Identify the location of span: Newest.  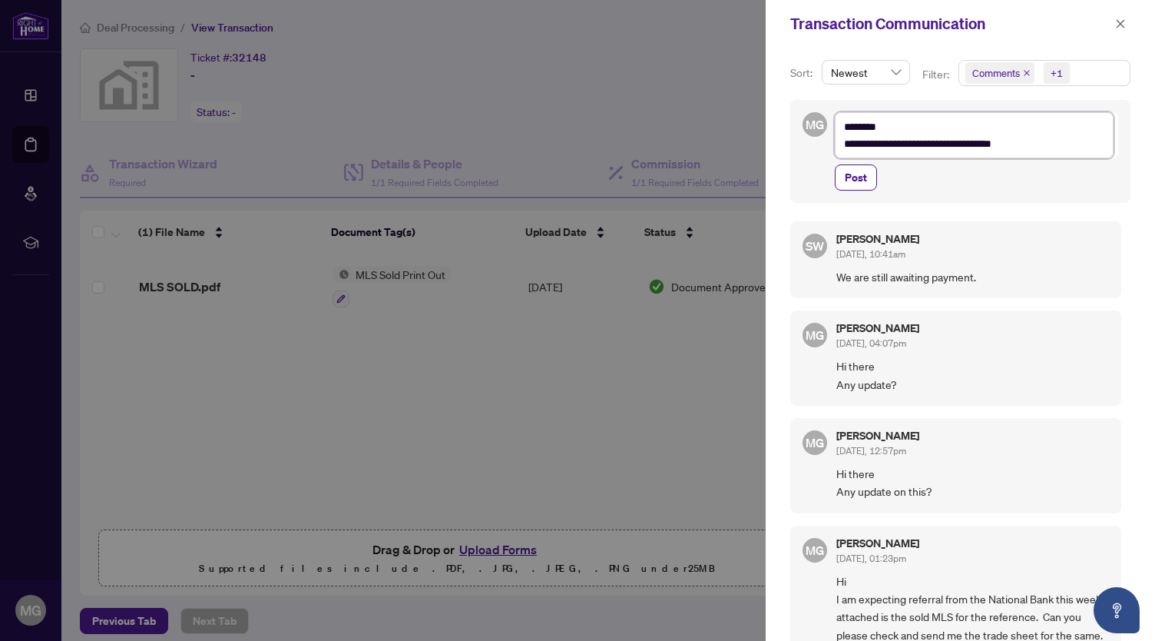
(866, 72).